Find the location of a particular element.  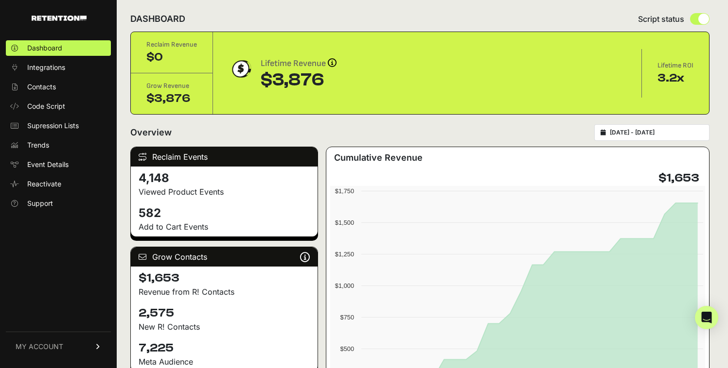

div: Reclaim Revenue is located at coordinates (172, 45).